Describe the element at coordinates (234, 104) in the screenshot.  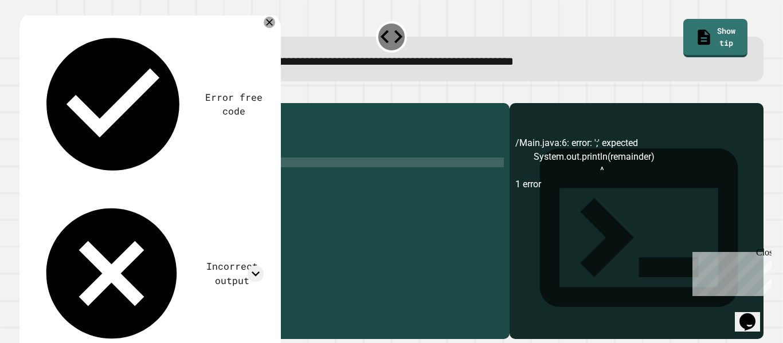
I see `div: Error free code` at that location.